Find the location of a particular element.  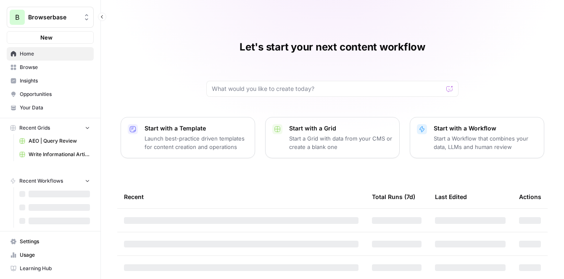

div: Total Runs (7d) is located at coordinates (393, 196).